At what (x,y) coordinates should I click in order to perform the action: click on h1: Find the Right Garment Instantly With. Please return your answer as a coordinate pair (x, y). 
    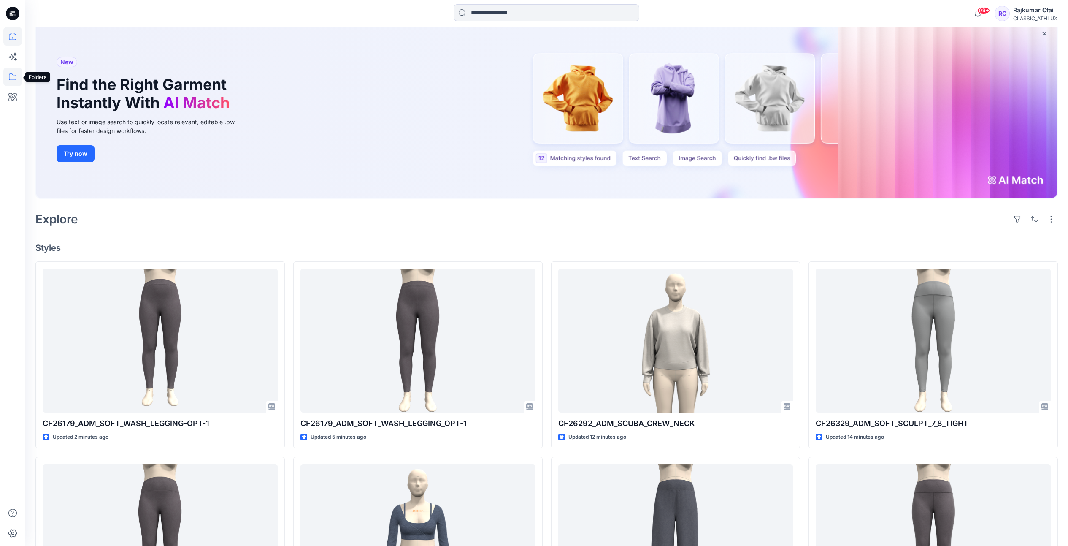
    Looking at the image, I should click on (145, 94).